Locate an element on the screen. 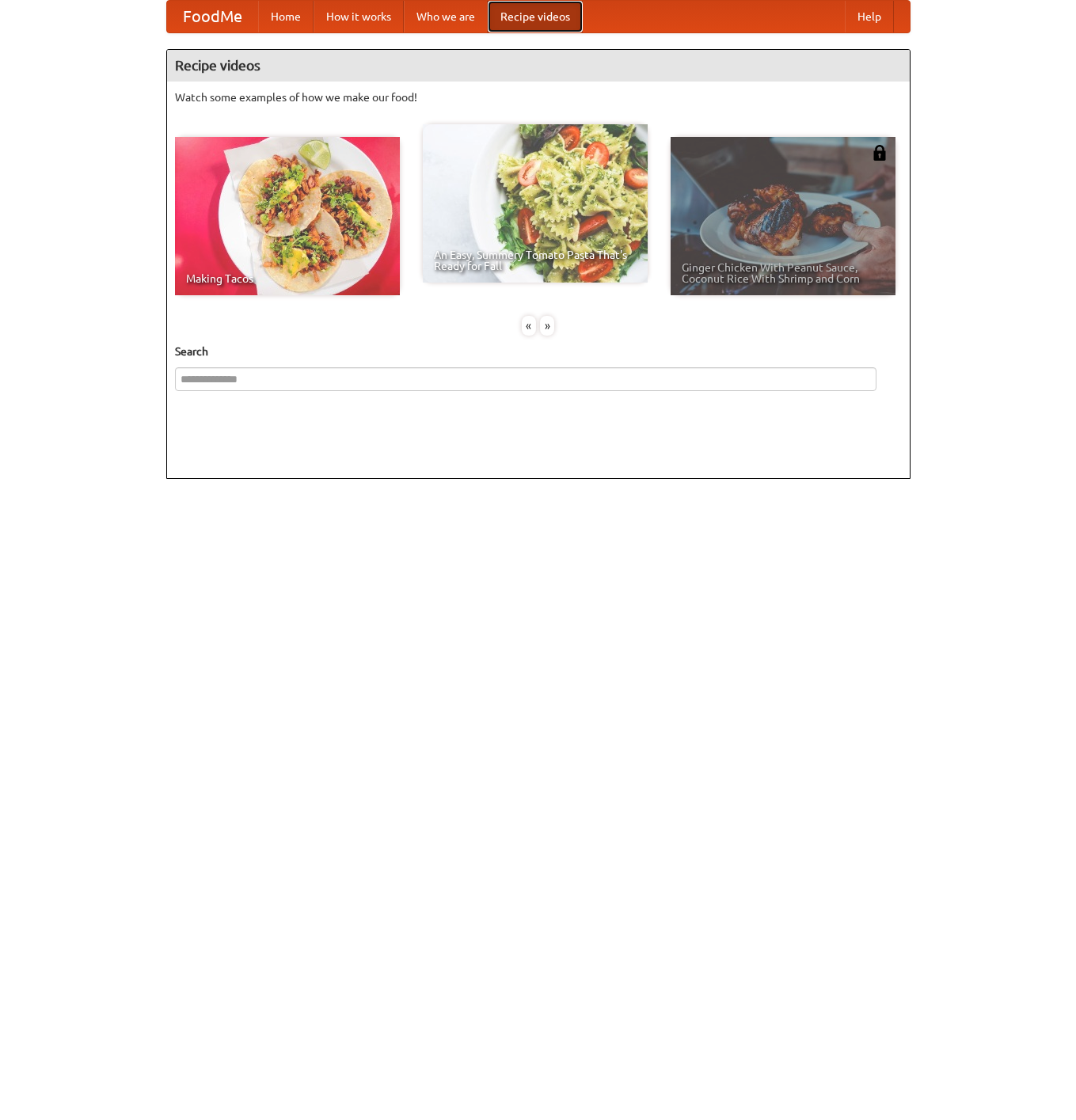  h5: Search is located at coordinates (538, 351).